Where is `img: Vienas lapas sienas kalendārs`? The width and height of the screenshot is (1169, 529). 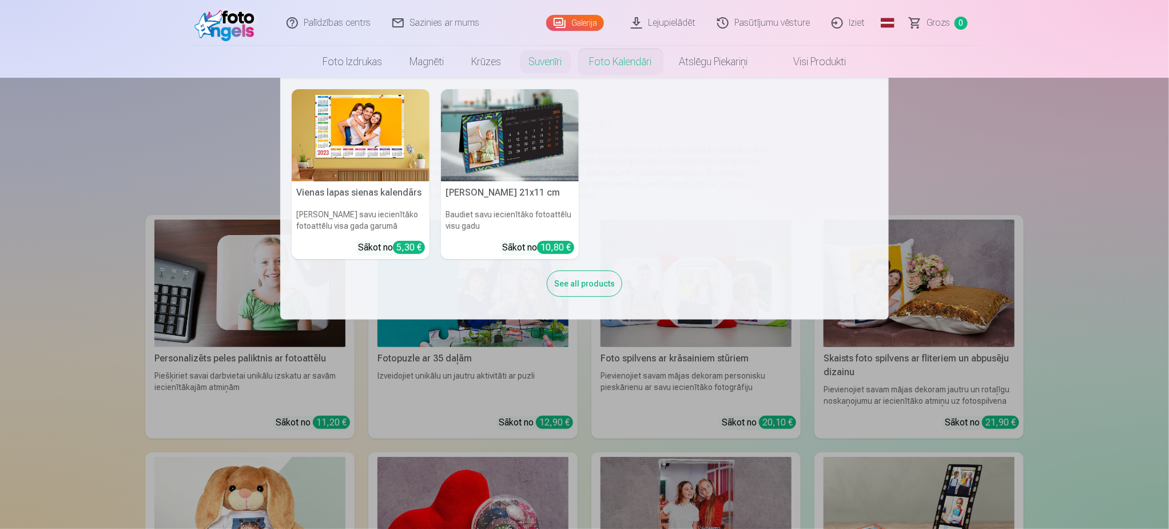
img: Vienas lapas sienas kalendārs is located at coordinates (360, 135).